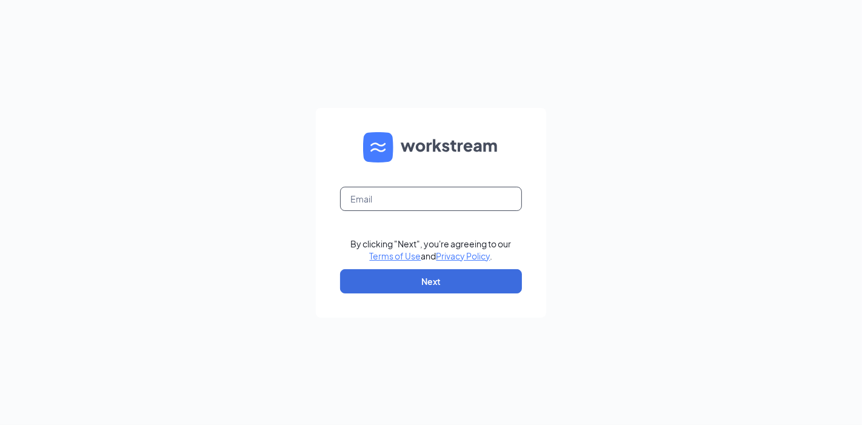  I want to click on button: Next, so click(431, 281).